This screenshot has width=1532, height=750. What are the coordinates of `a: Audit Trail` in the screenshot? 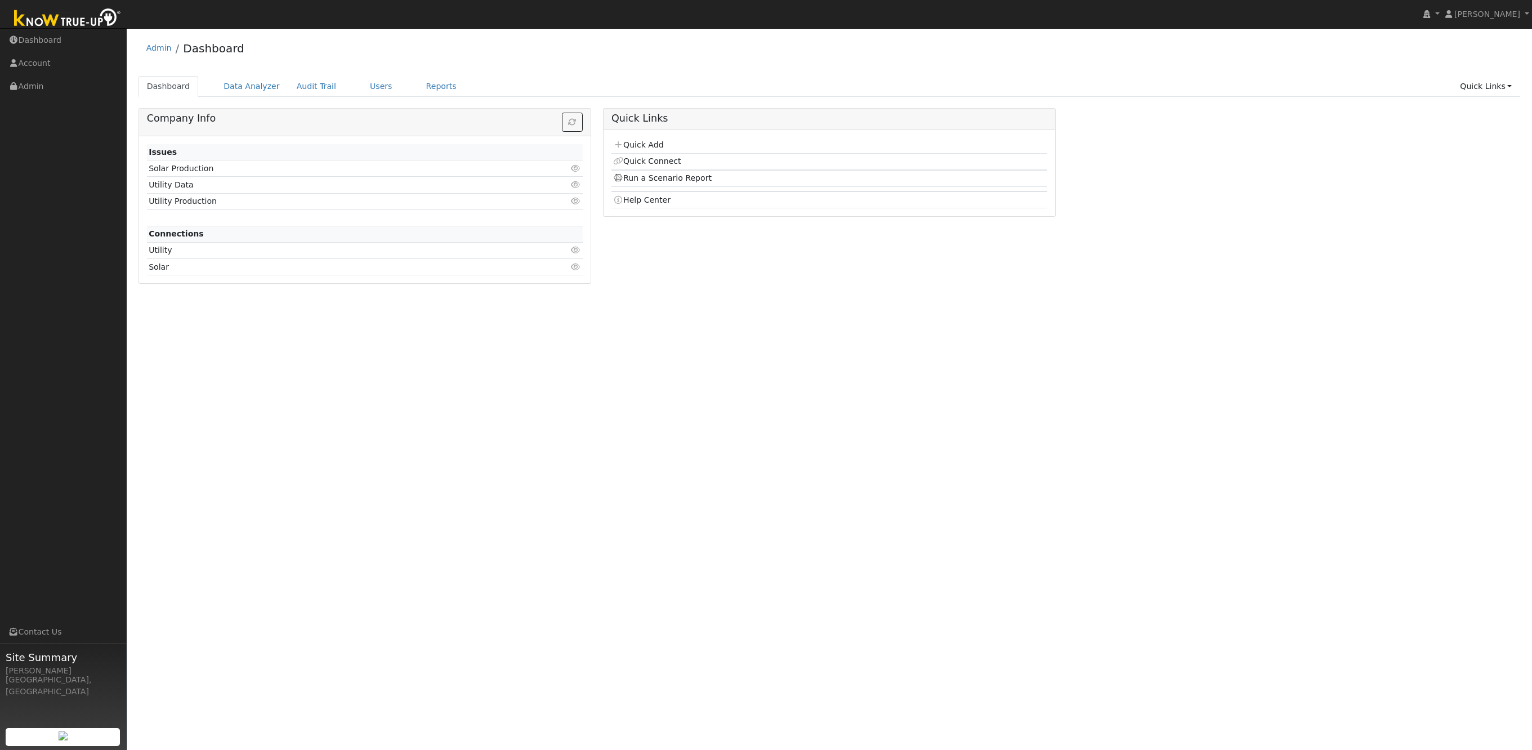 It's located at (316, 86).